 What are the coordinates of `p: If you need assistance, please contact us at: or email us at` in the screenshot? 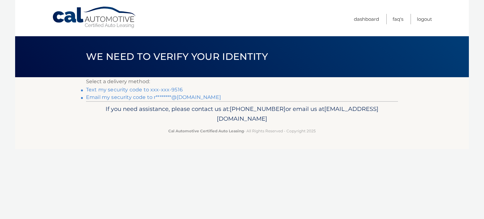 It's located at (242, 114).